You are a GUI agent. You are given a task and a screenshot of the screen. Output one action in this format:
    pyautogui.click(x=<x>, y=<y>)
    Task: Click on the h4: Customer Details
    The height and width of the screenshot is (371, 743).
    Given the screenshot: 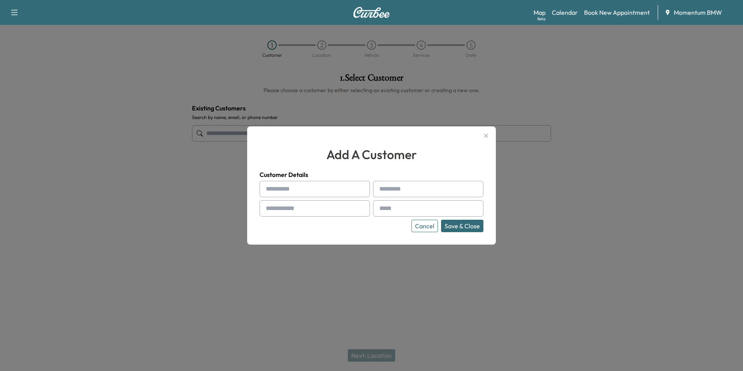 What is the action you would take?
    pyautogui.click(x=372, y=175)
    